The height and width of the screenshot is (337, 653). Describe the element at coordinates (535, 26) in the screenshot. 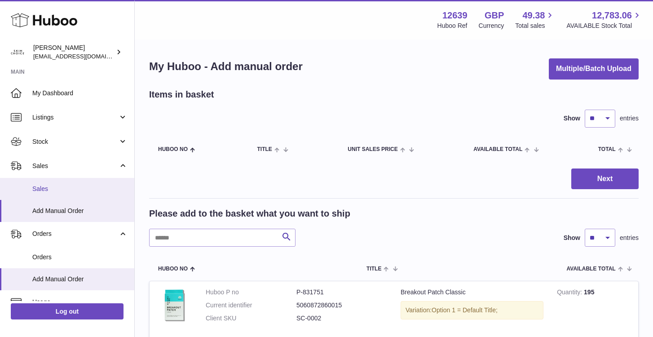

I see `span: Total sales` at that location.